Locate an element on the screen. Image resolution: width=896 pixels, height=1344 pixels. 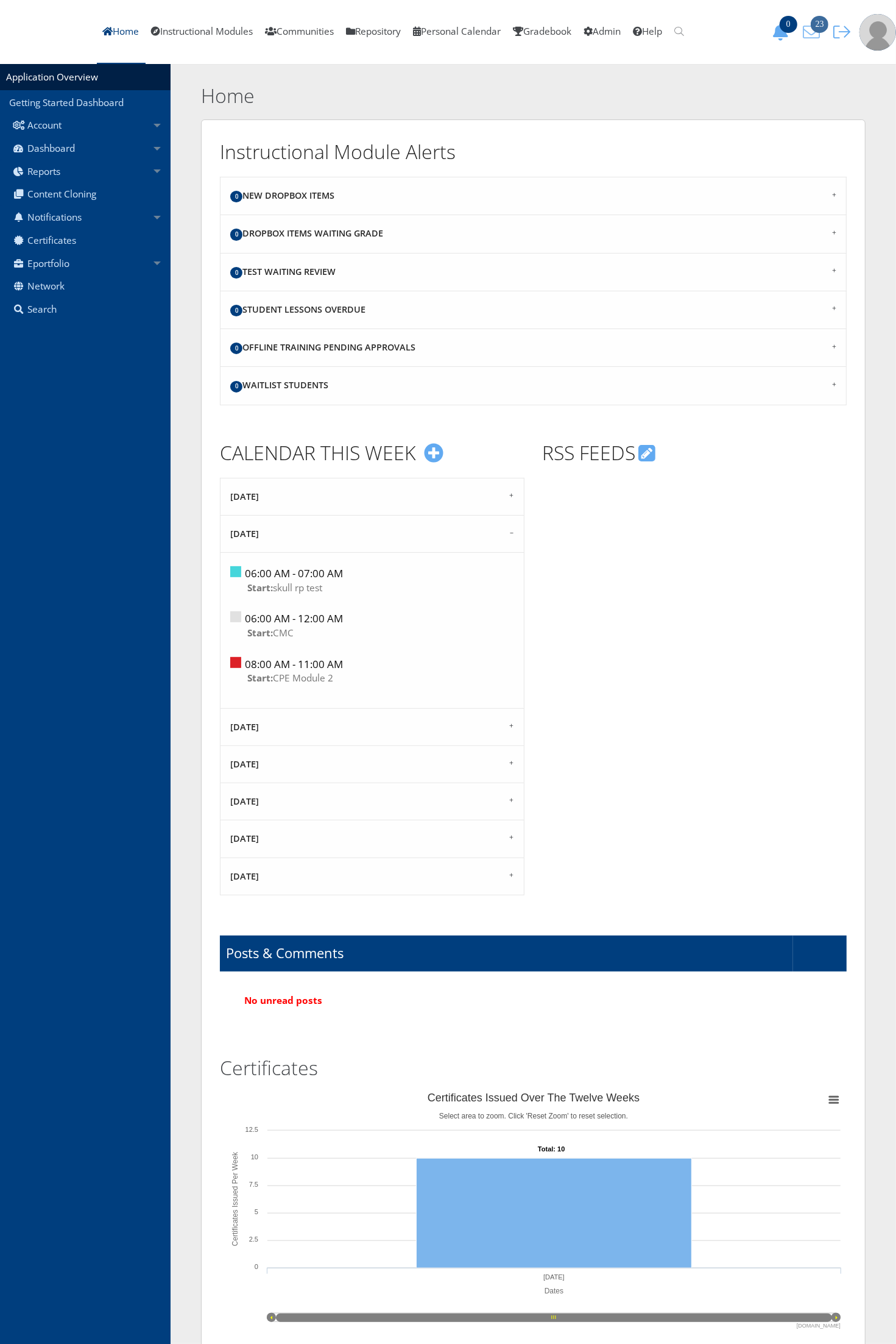
h4: Test Waiting Review is located at coordinates (533, 272).